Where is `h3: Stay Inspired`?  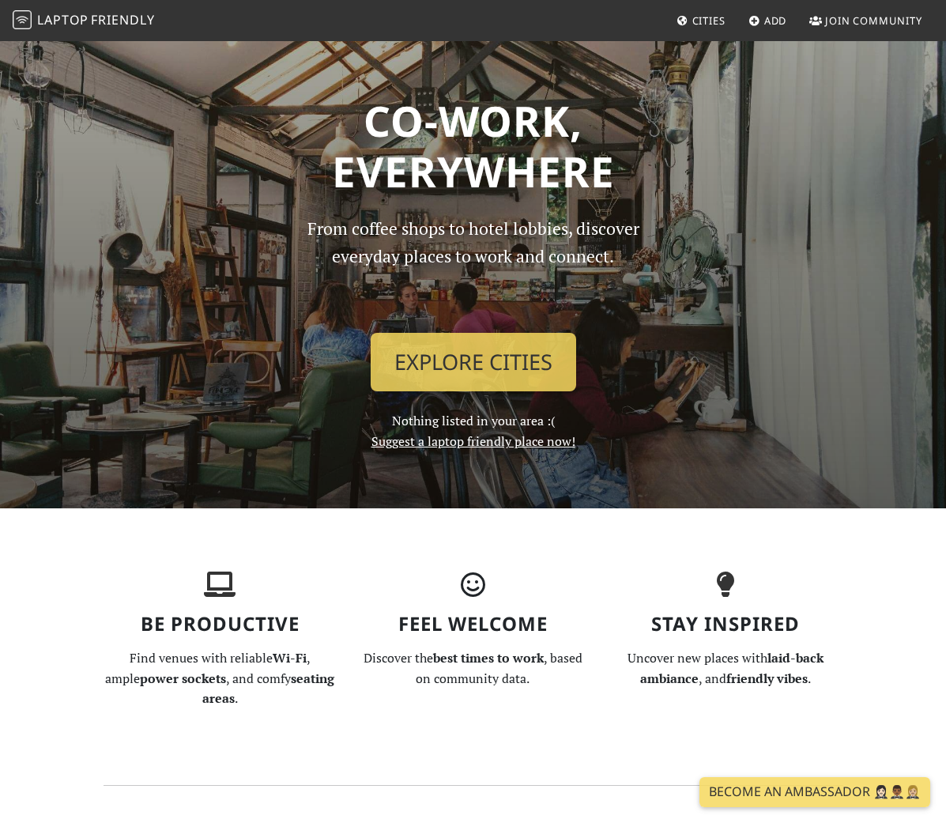
h3: Stay Inspired is located at coordinates (726, 624).